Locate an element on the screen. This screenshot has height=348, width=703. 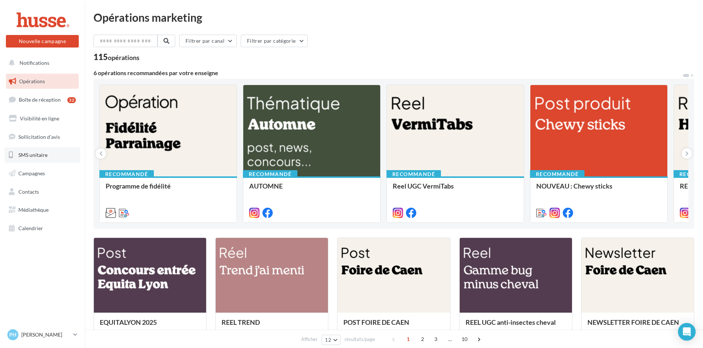
a: Campagnes is located at coordinates (42, 173).